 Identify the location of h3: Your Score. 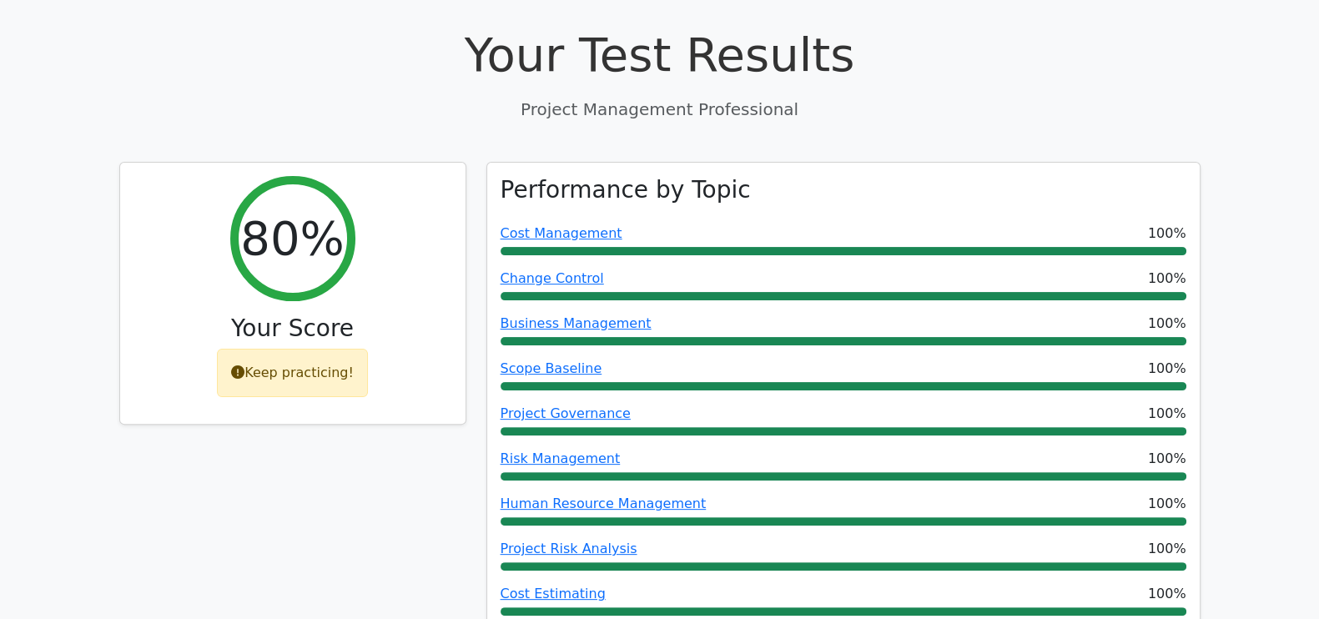
(293, 329).